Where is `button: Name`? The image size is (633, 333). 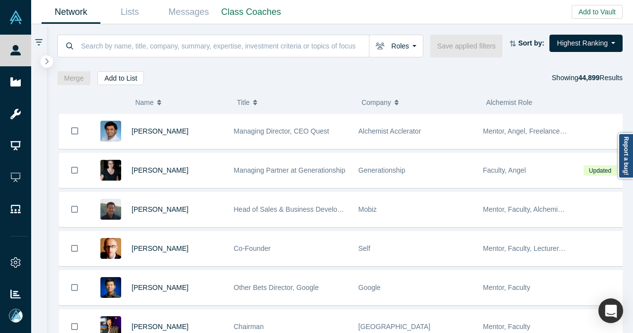 button: Name is located at coordinates (181, 102).